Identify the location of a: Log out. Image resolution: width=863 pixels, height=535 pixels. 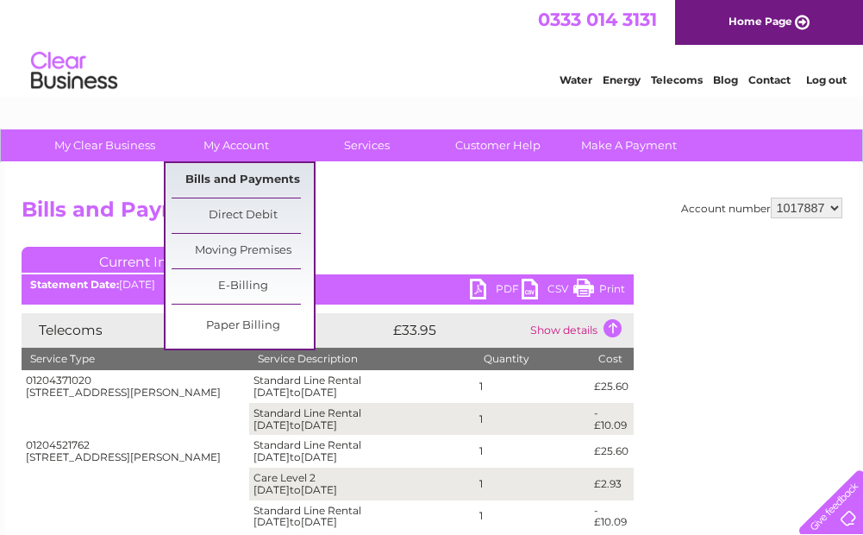
(826, 79).